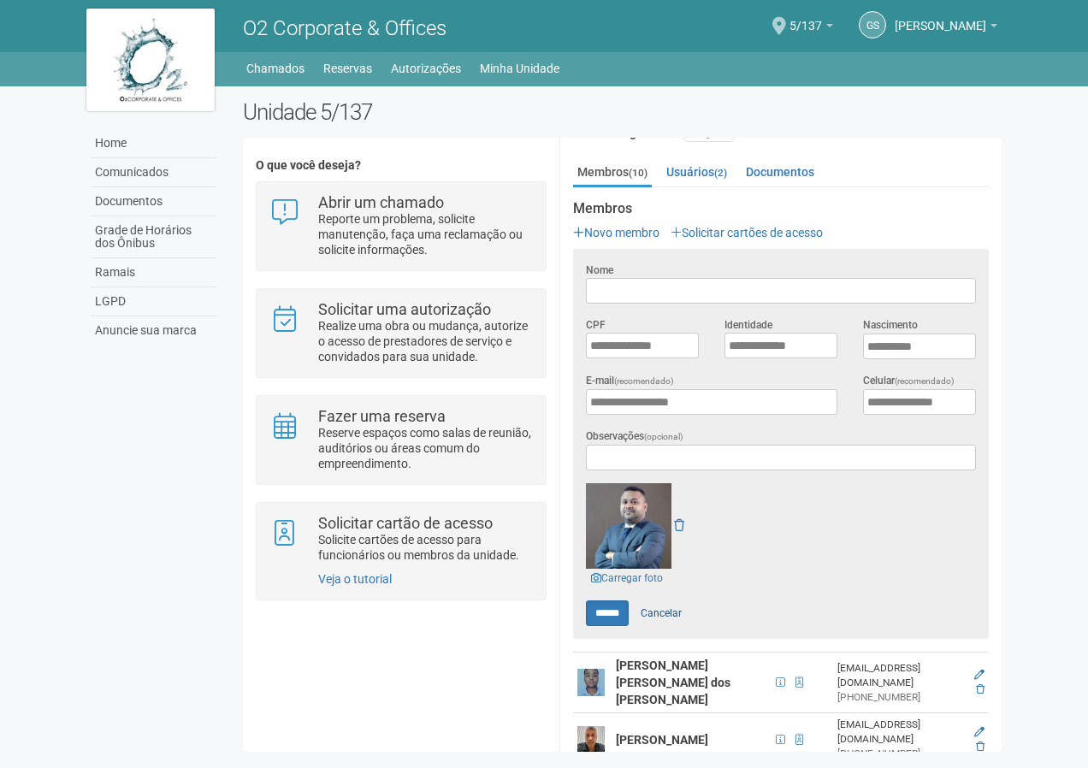  I want to click on a: LGPD, so click(154, 302).